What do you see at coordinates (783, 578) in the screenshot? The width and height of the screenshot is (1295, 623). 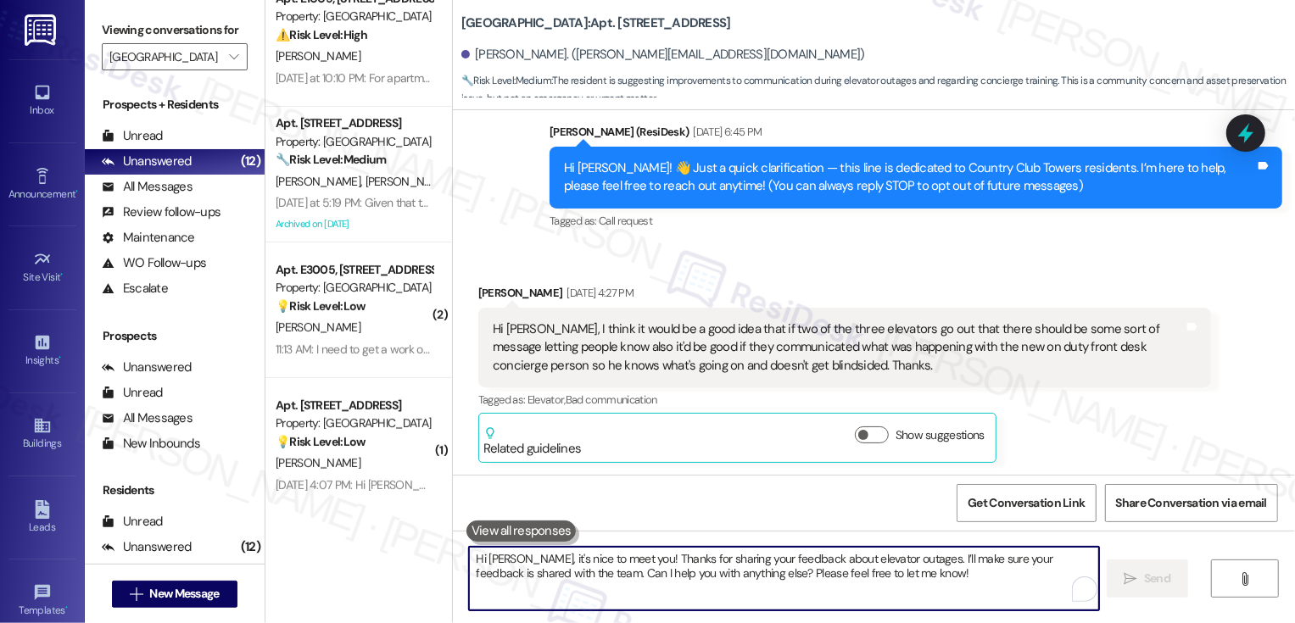 I see `textarea: To enrich screen reader interactions, please activate Accessibility in Grammarly extension settings` at bounding box center [783, 578].